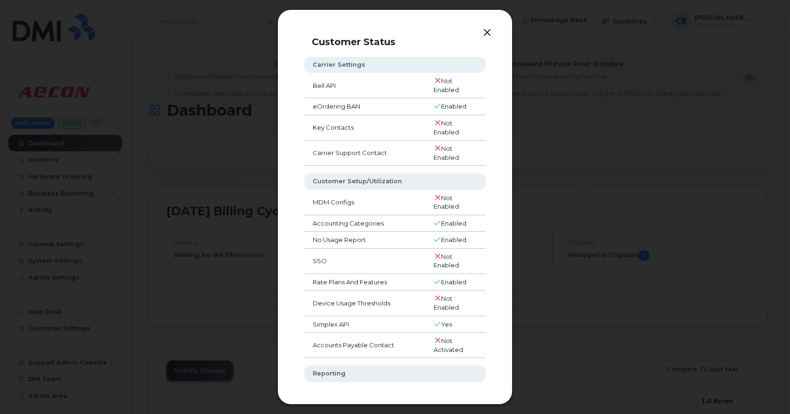 Image resolution: width=790 pixels, height=414 pixels. What do you see at coordinates (365, 283) in the screenshot?
I see `td: Rate Plans And Features` at bounding box center [365, 283].